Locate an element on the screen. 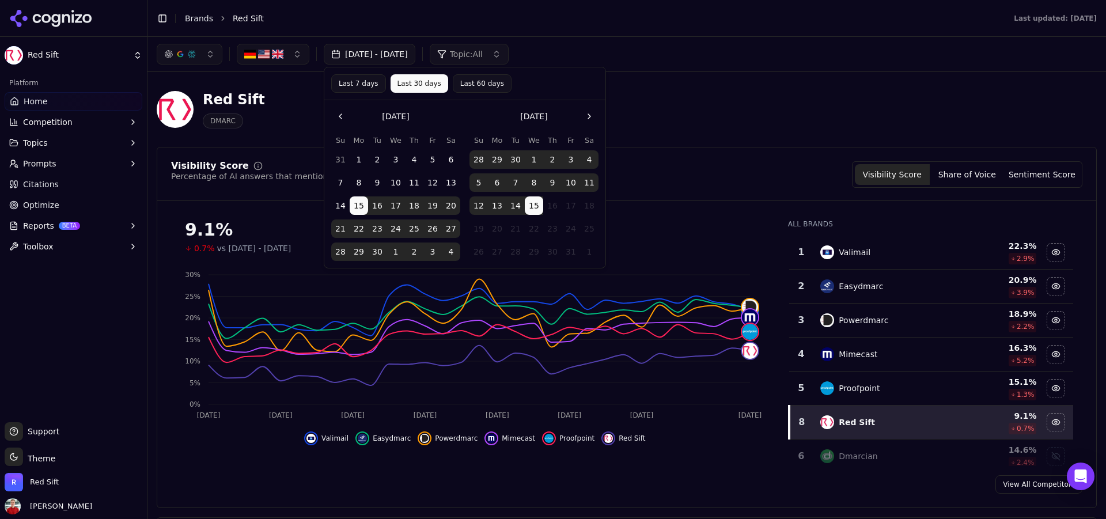 The width and height of the screenshot is (1106, 519). img: proofpoint is located at coordinates (827, 388).